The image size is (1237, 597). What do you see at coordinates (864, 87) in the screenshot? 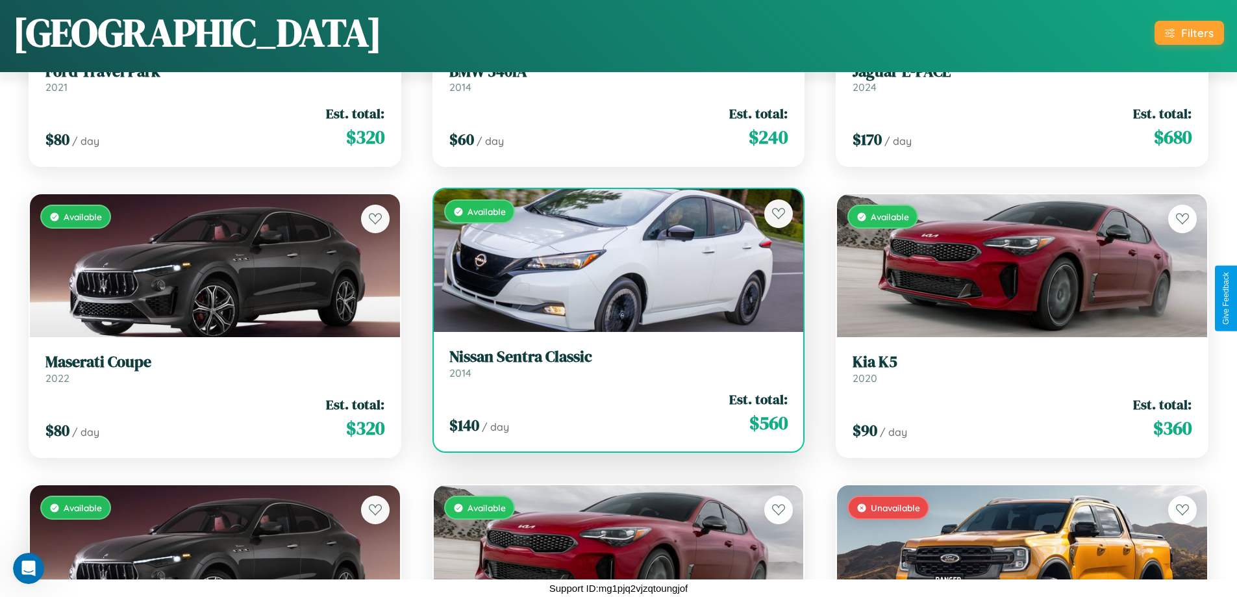
I see `span: 2024` at bounding box center [864, 87].